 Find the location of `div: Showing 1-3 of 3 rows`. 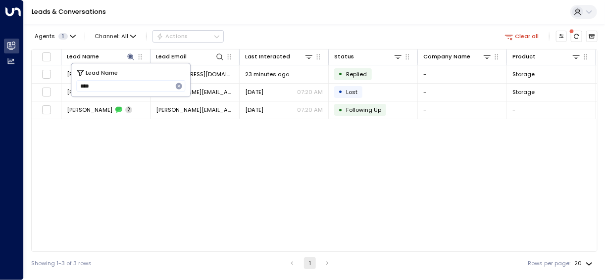

div: Showing 1-3 of 3 rows is located at coordinates (61, 263).